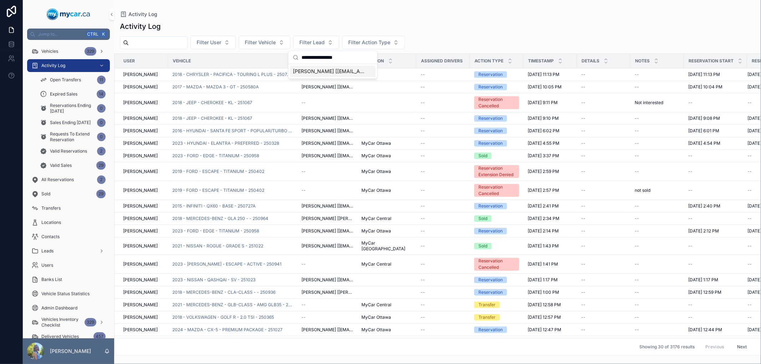 The height and width of the screenshot is (364, 761). Describe the element at coordinates (218, 190) in the screenshot. I see `span: 2019 - FORD - ESCAPE - TITANIUM - 250402` at that location.